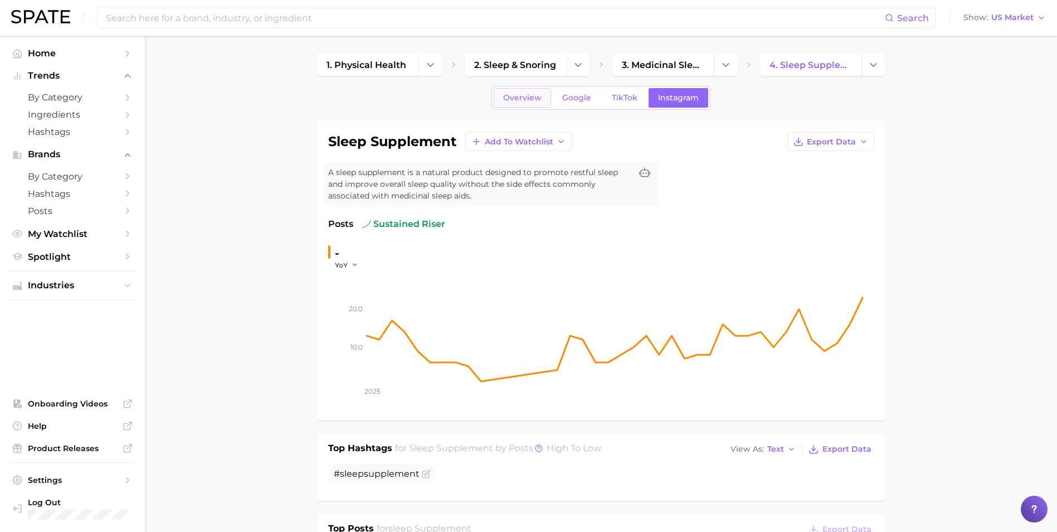 The image size is (1057, 532). What do you see at coordinates (913, 18) in the screenshot?
I see `span: Search` at bounding box center [913, 18].